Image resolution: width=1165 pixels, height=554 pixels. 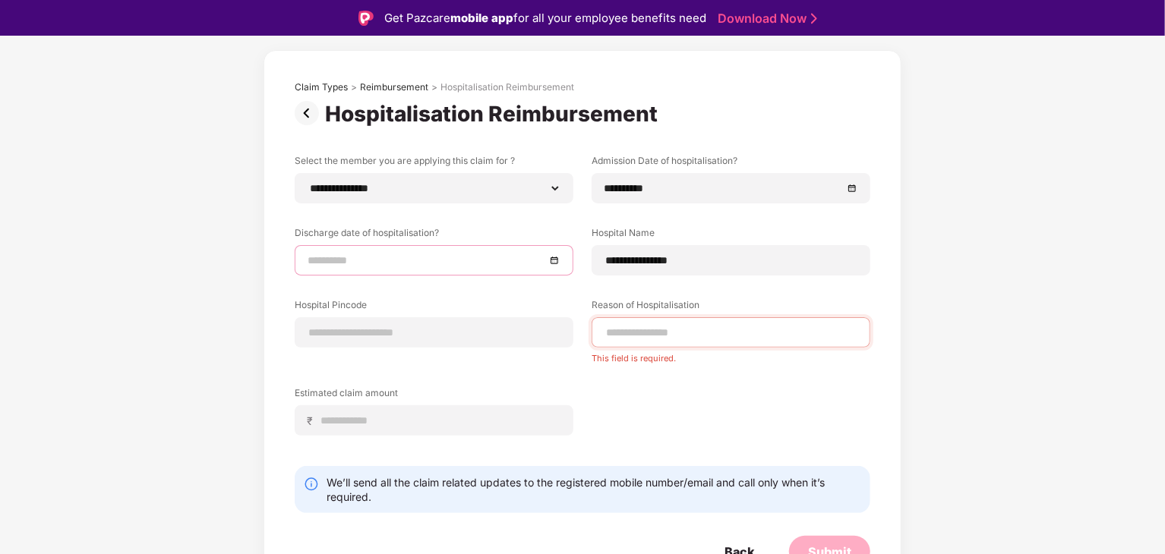 I want to click on label: Estimated claim amount, so click(x=434, y=396).